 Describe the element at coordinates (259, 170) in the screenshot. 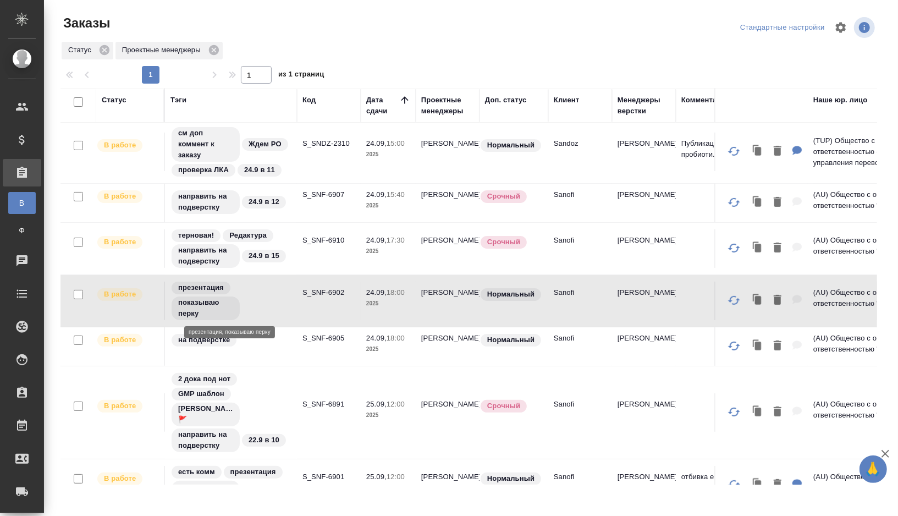

I see `p: 24.9 в 11` at that location.